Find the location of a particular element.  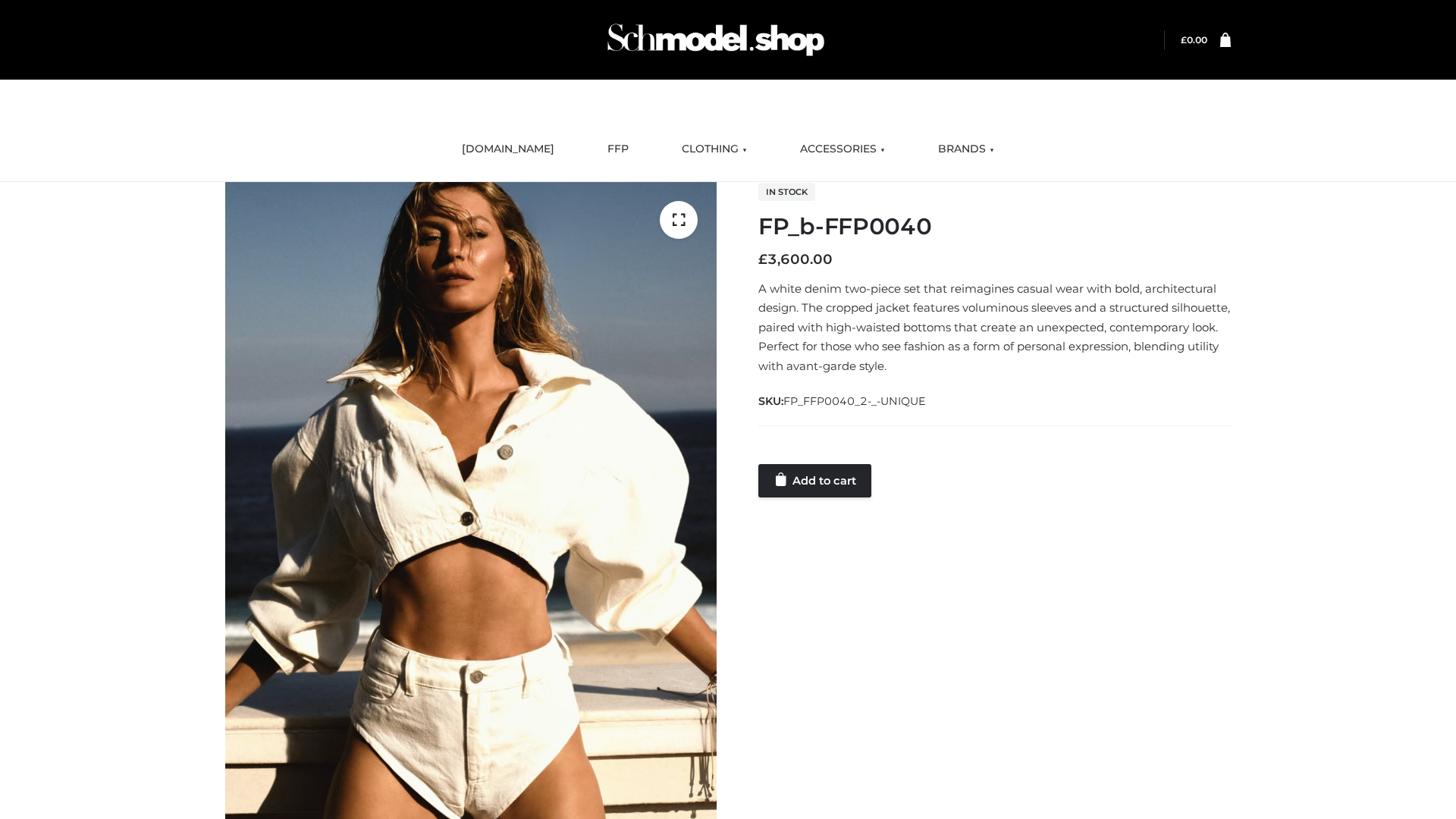

a: FFP is located at coordinates (617, 150).